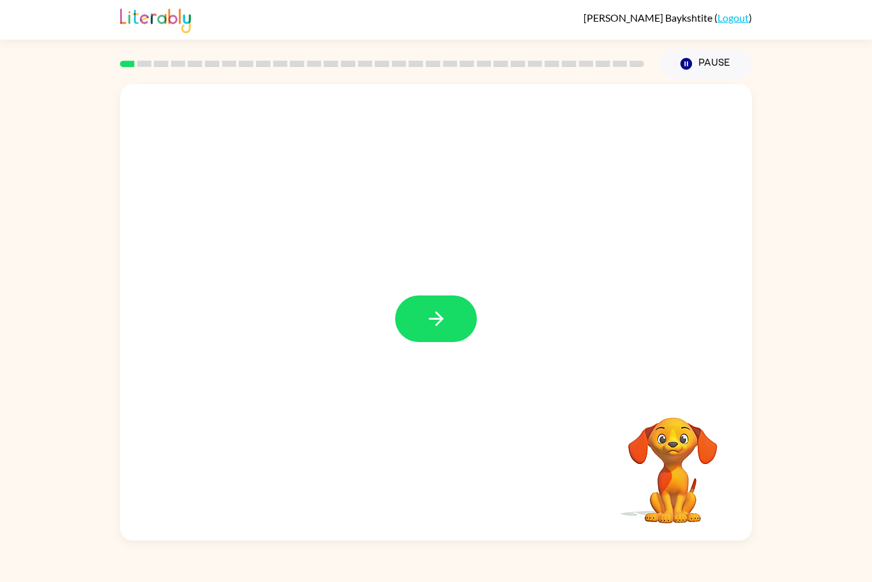 The image size is (872, 582). Describe the element at coordinates (155, 19) in the screenshot. I see `img: Literably` at that location.